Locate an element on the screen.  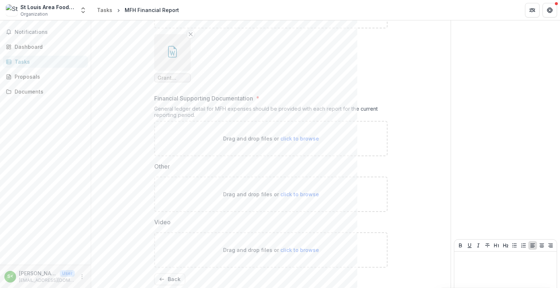
button: Align Right is located at coordinates (550, 246).